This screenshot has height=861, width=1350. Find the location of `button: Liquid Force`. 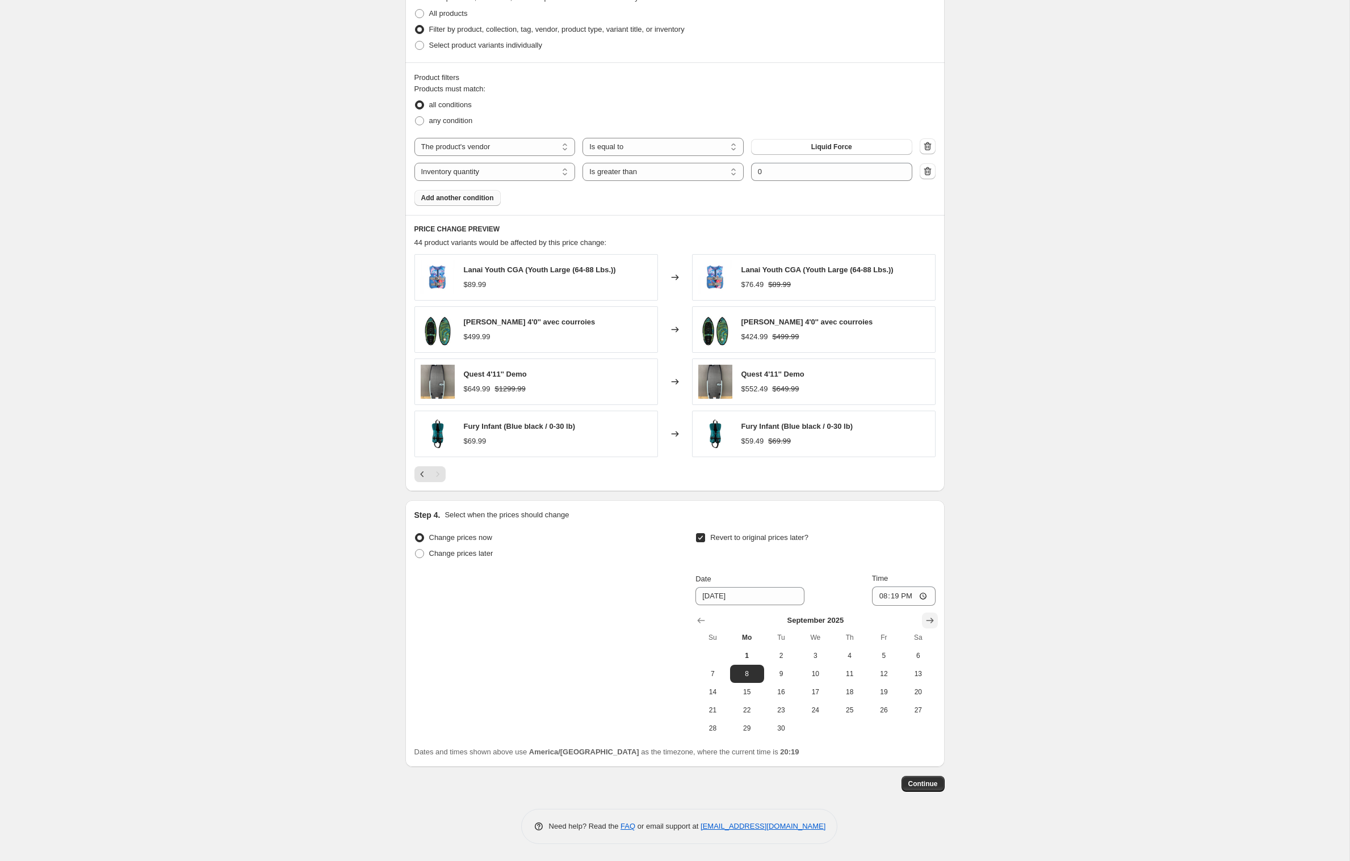

button: Liquid Force is located at coordinates (831, 147).